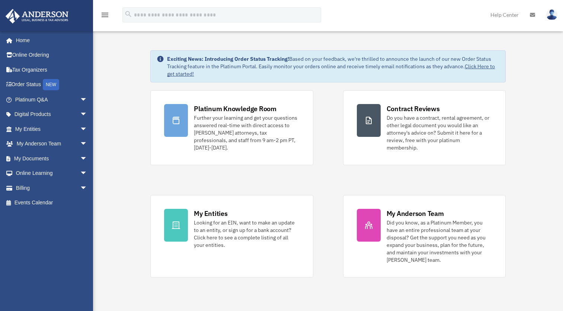 The height and width of the screenshot is (311, 563). I want to click on a: menu, so click(105, 16).